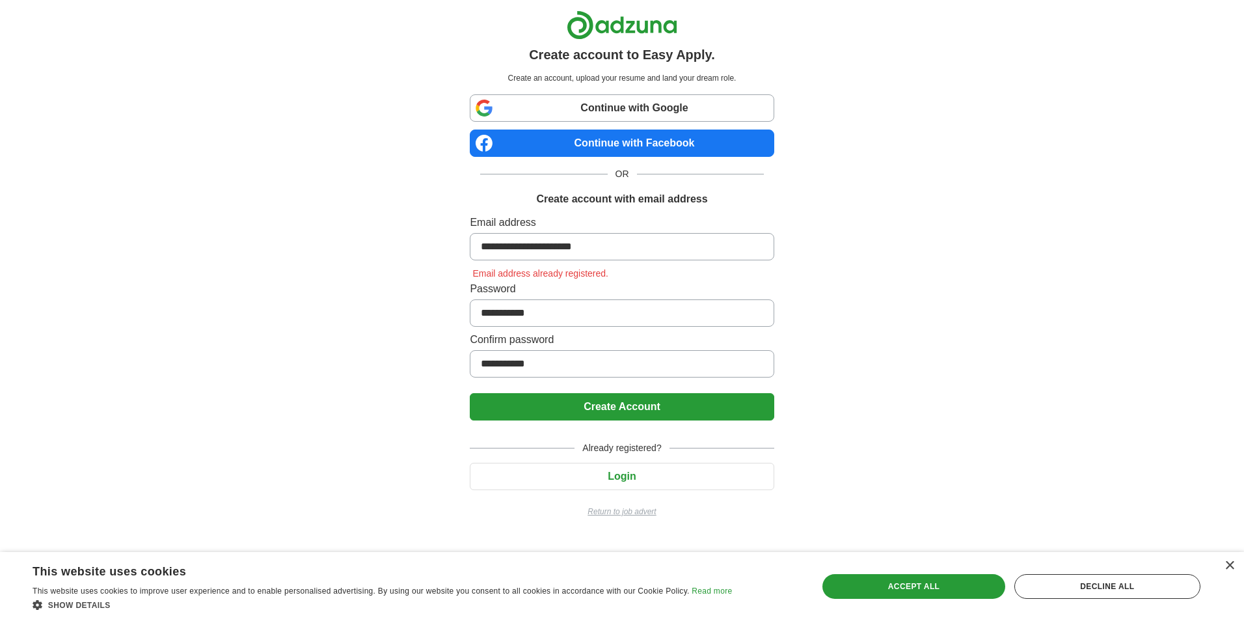  What do you see at coordinates (621, 78) in the screenshot?
I see `p: Create an account, upload your resume and land your dream role.` at bounding box center [621, 78].